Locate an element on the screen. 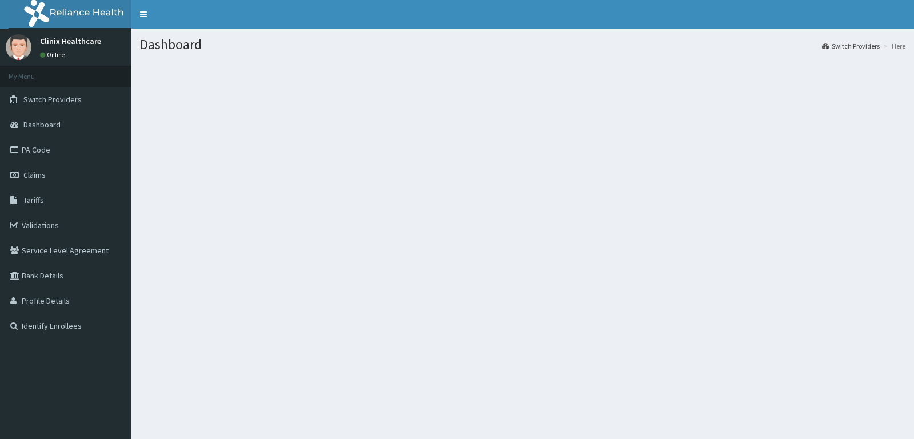 The image size is (914, 439). p: Clinix Healthcare is located at coordinates (70, 41).